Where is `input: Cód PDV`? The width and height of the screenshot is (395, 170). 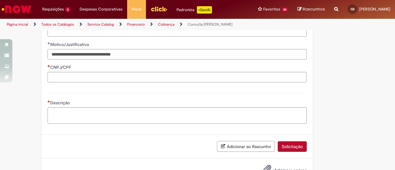
input: Cód PDV is located at coordinates (177, 31).